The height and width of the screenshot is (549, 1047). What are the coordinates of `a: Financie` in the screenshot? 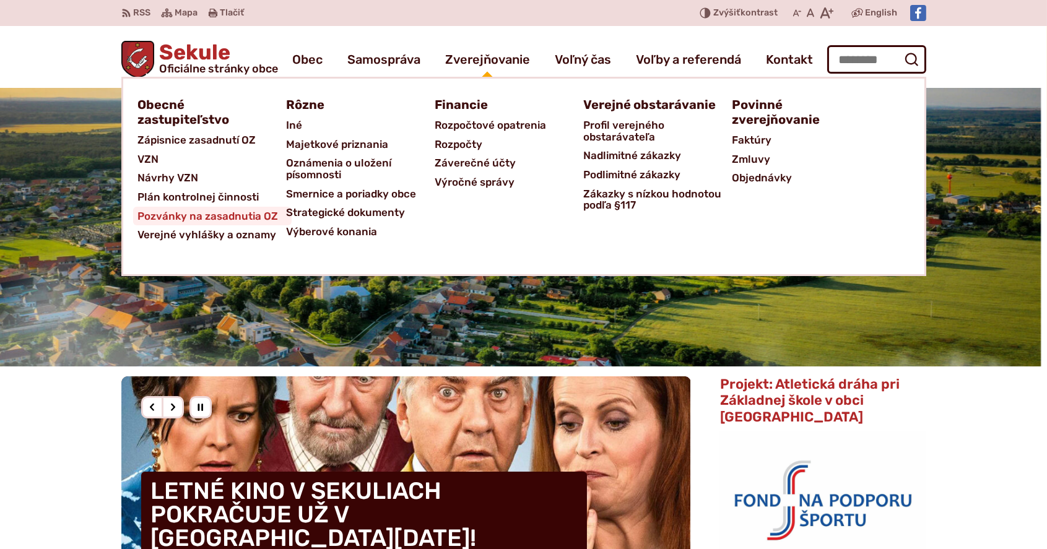 It's located at (502, 105).